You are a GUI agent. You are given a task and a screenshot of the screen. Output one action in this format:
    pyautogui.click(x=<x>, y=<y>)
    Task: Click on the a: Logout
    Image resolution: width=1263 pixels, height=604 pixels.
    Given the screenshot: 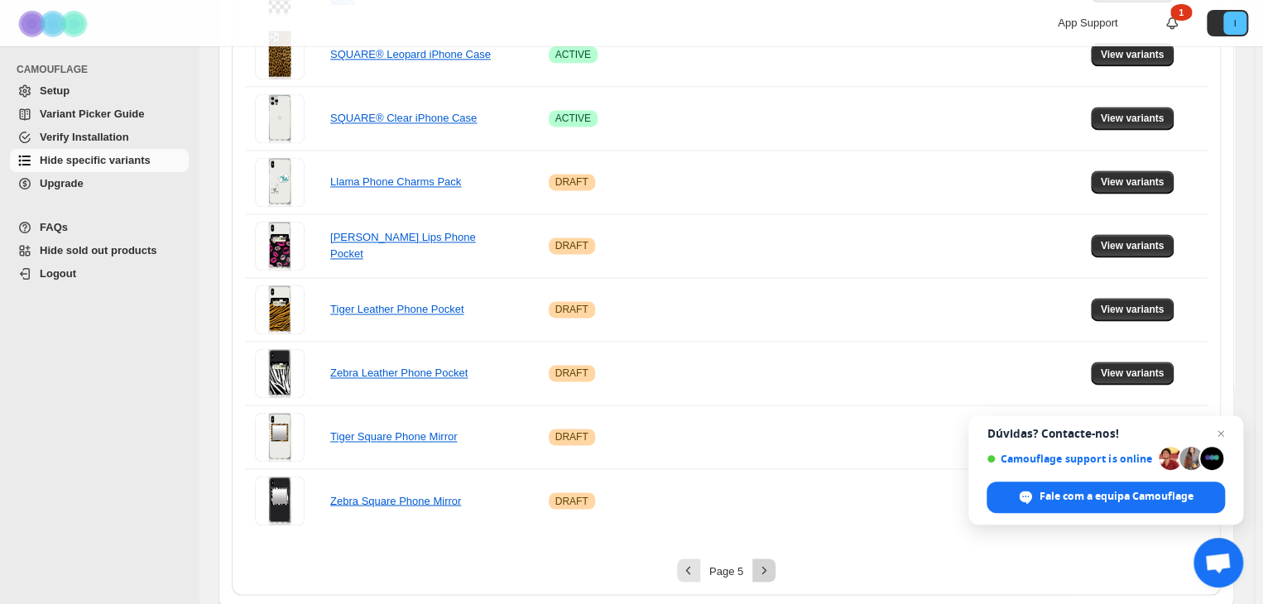 What is the action you would take?
    pyautogui.click(x=99, y=274)
    